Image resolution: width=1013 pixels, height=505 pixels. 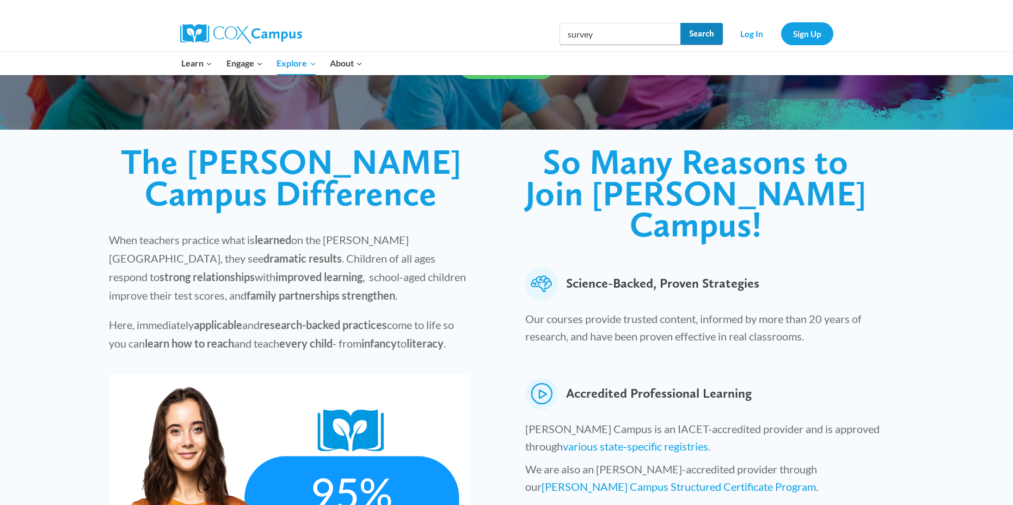 What do you see at coordinates (272, 63) in the screenshot?
I see `nav: Primary Navigation` at bounding box center [272, 63].